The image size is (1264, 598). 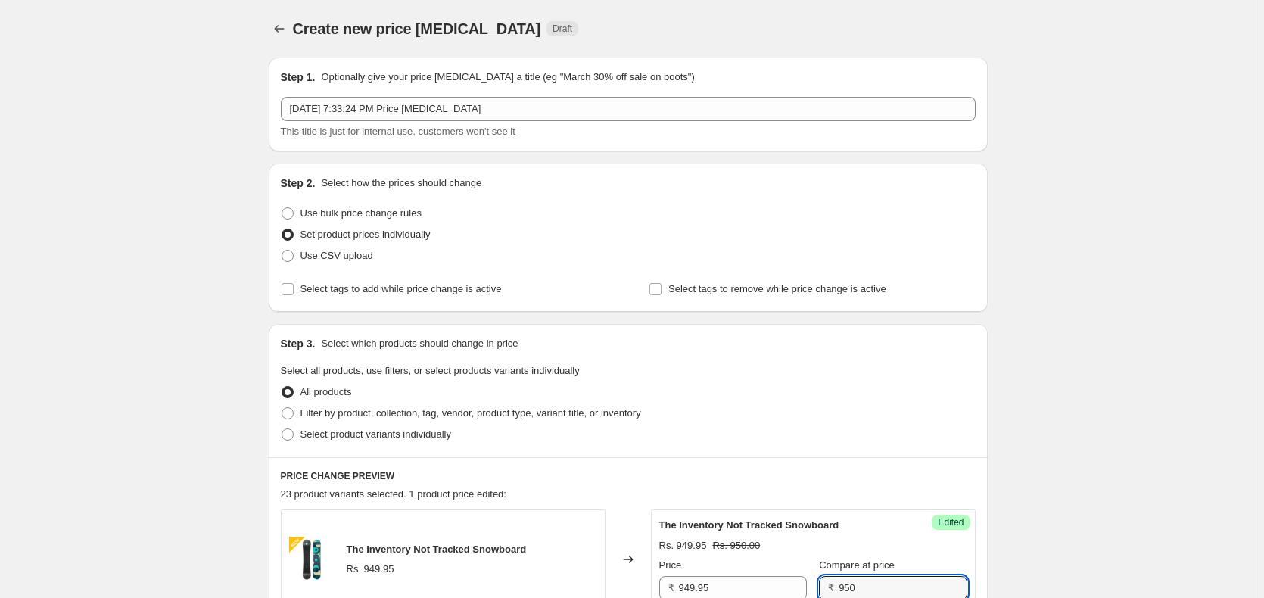 What do you see at coordinates (430, 370) in the screenshot?
I see `span: Select all products, use filters, or select products variants individually` at bounding box center [430, 370].